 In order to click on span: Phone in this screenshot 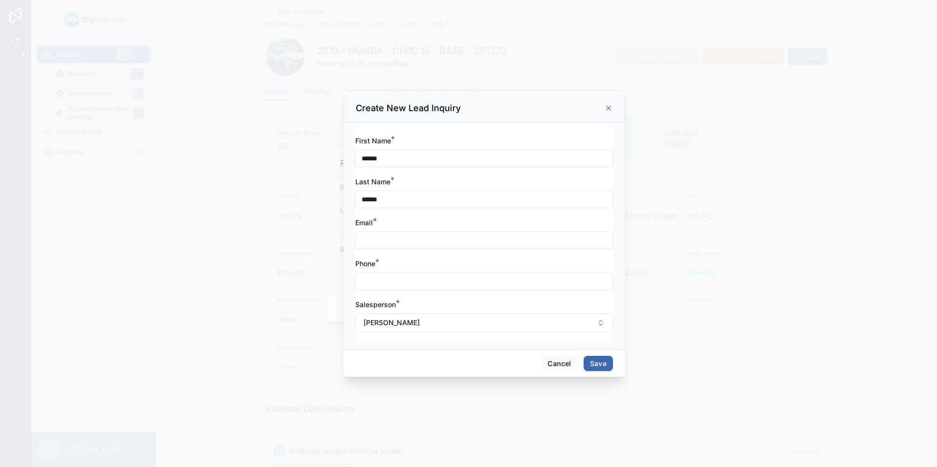, I will do `click(365, 263)`.